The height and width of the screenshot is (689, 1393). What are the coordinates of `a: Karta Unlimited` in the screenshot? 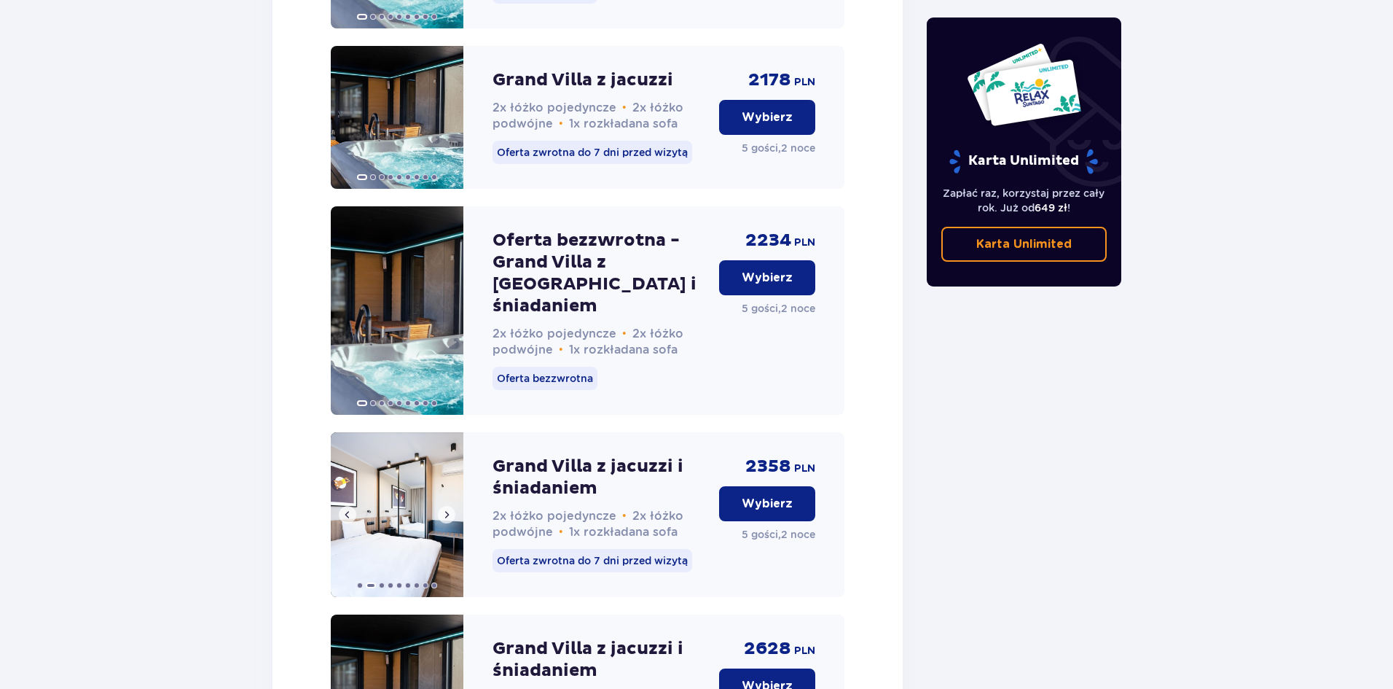 It's located at (1024, 244).